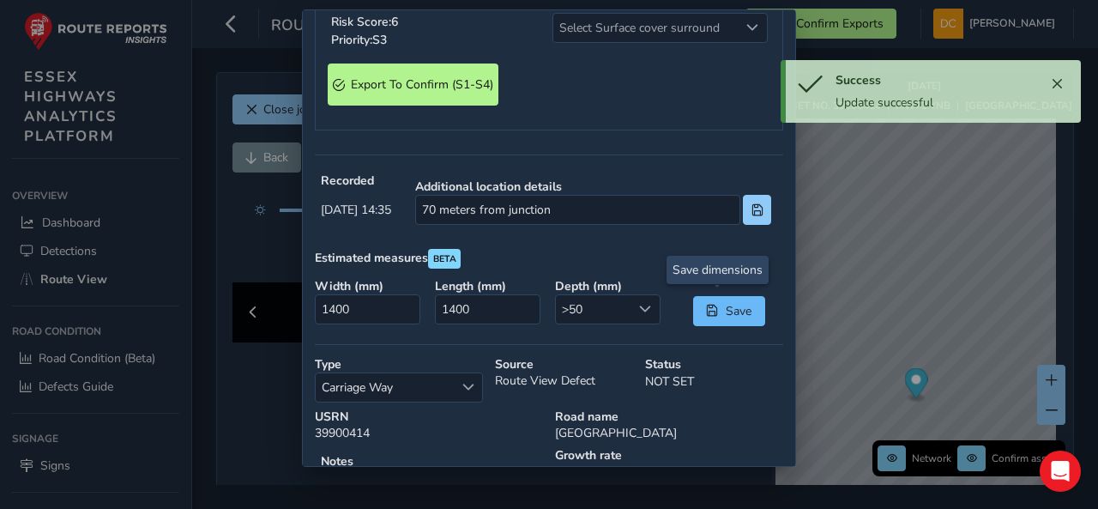 This screenshot has height=509, width=1098. Describe the element at coordinates (1057, 84) in the screenshot. I see `button: Close` at that location.